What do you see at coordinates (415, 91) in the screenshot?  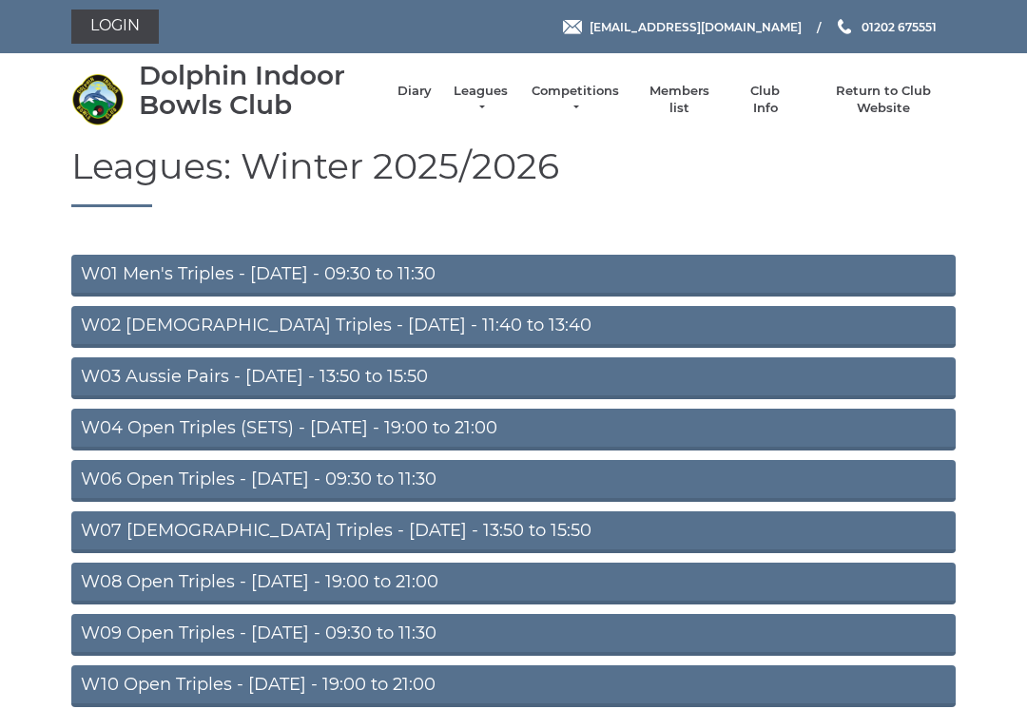 I see `a: Diary` at bounding box center [415, 91].